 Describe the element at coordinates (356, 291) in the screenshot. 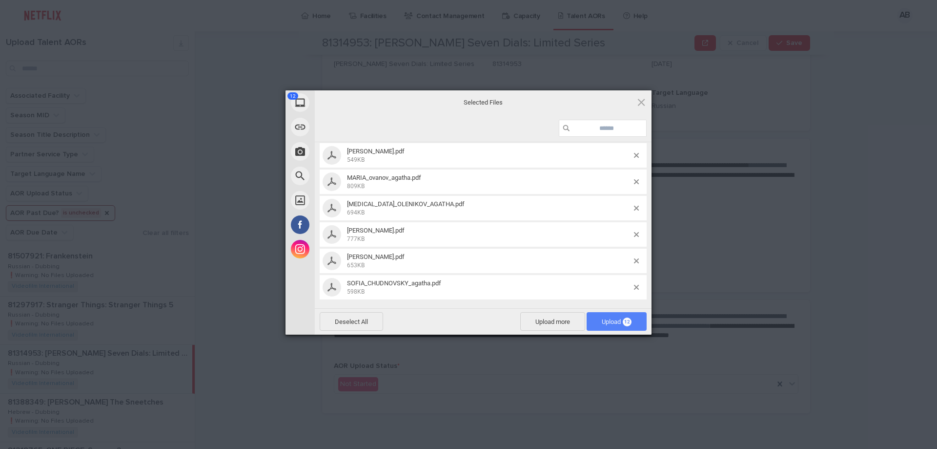

I see `span: 598KB` at that location.